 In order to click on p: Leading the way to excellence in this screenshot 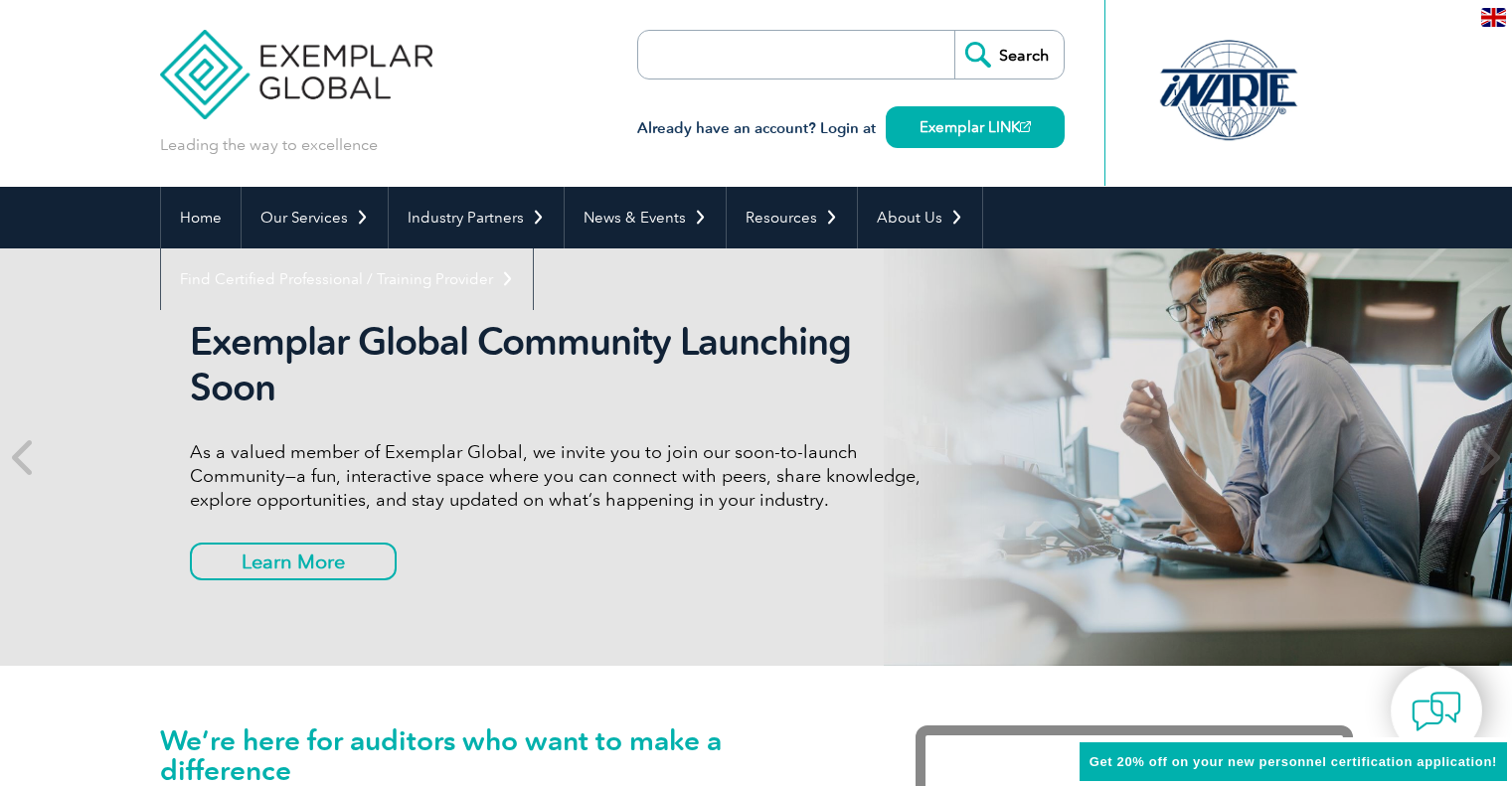, I will do `click(269, 145)`.